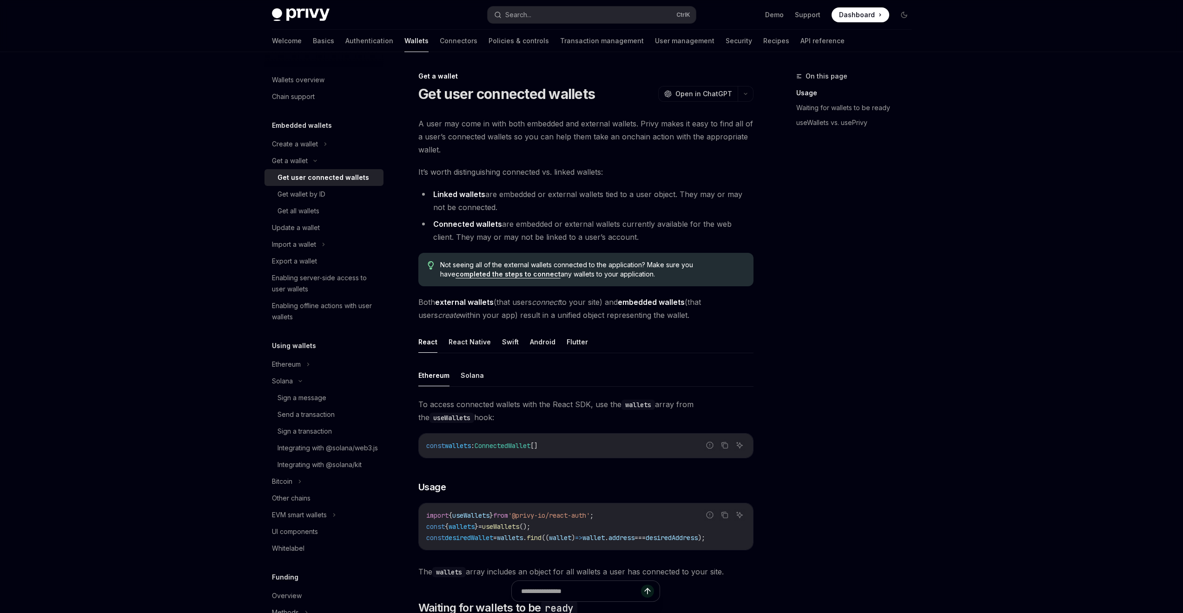 The image size is (1183, 613). What do you see at coordinates (369, 41) in the screenshot?
I see `a: Authentication` at bounding box center [369, 41].